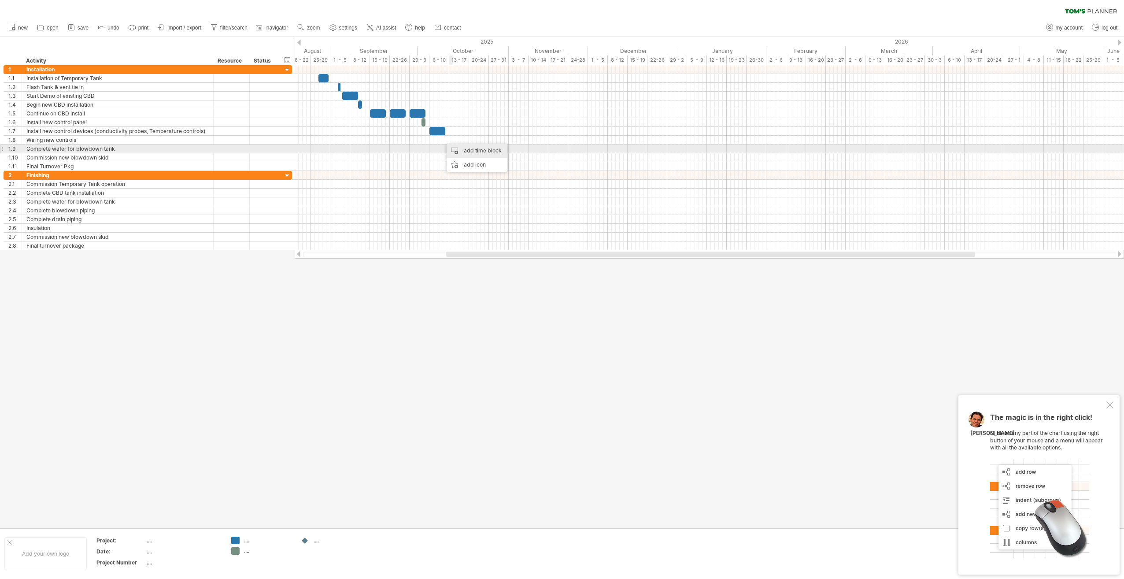  I want to click on div: 1.11, so click(15, 166).